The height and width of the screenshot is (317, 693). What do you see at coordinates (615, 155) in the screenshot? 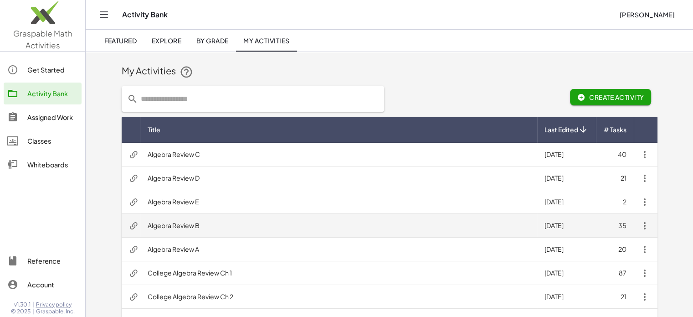
I see `td: 40` at bounding box center [615, 155].